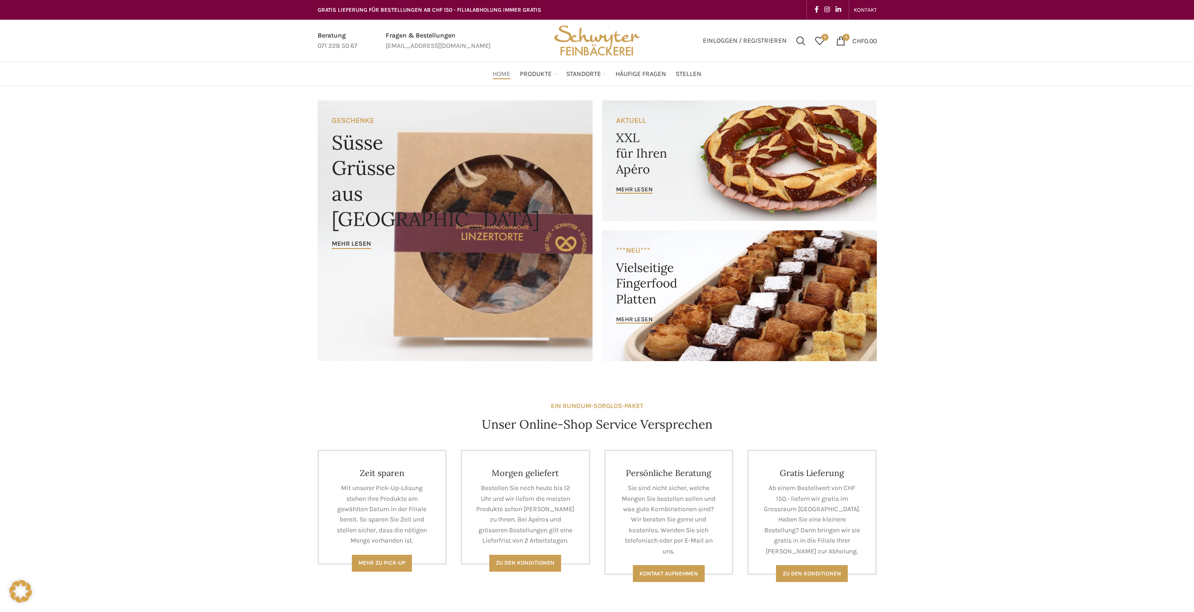 The image size is (1194, 612). What do you see at coordinates (820, 41) in the screenshot?
I see `a: 0` at bounding box center [820, 41].